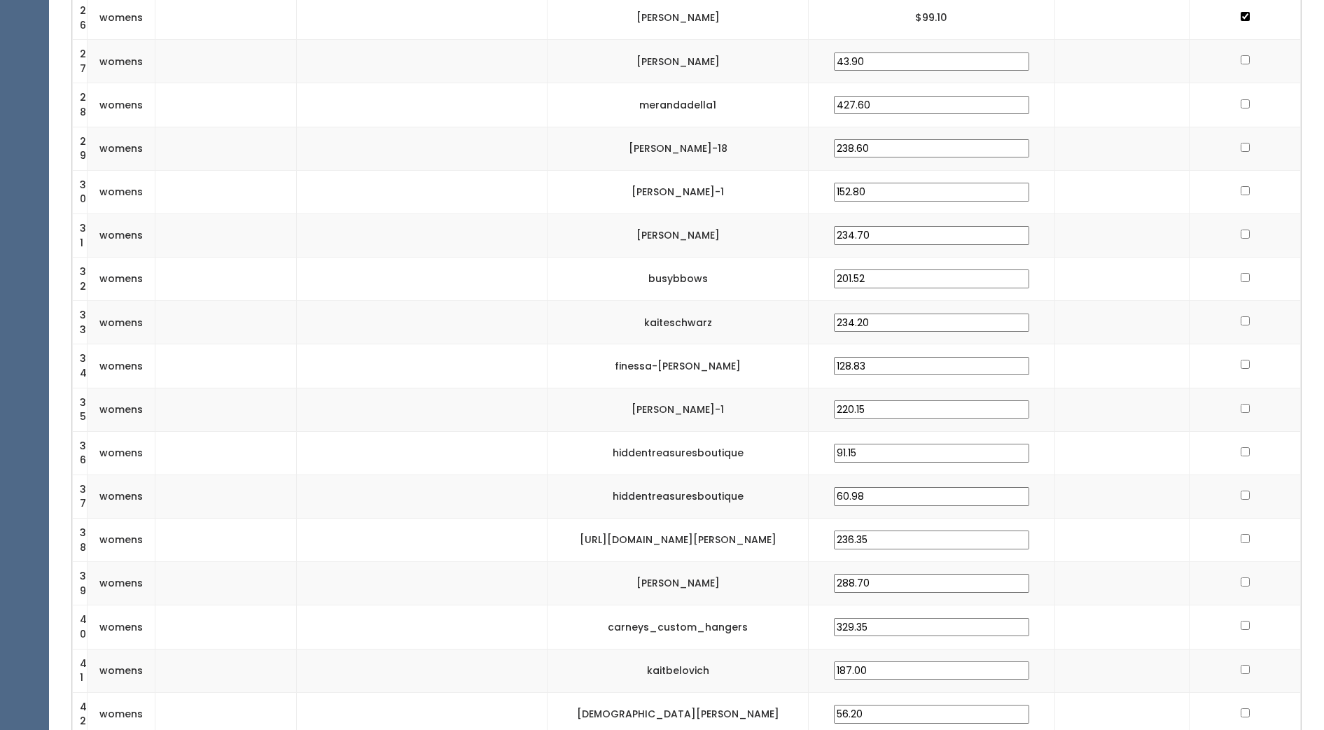  What do you see at coordinates (80, 148) in the screenshot?
I see `td: 29` at bounding box center [80, 148].